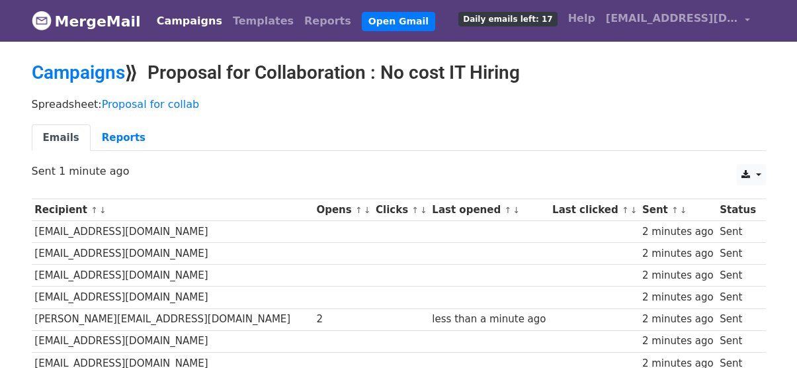 The height and width of the screenshot is (368, 797). What do you see at coordinates (677, 210) in the screenshot?
I see `th: Sent` at bounding box center [677, 210].